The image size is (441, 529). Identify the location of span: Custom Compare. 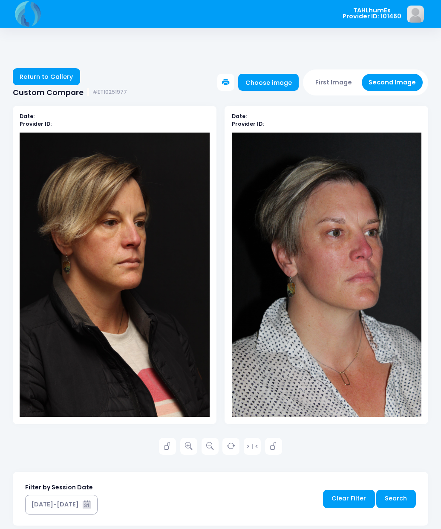
(48, 92).